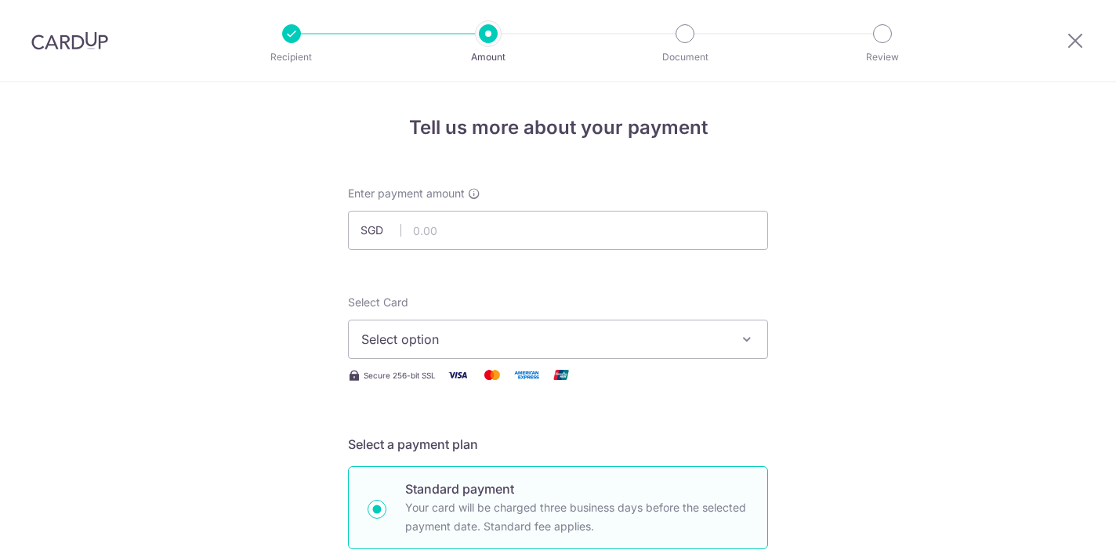  What do you see at coordinates (492, 375) in the screenshot?
I see `img: Mastercard` at bounding box center [492, 375].